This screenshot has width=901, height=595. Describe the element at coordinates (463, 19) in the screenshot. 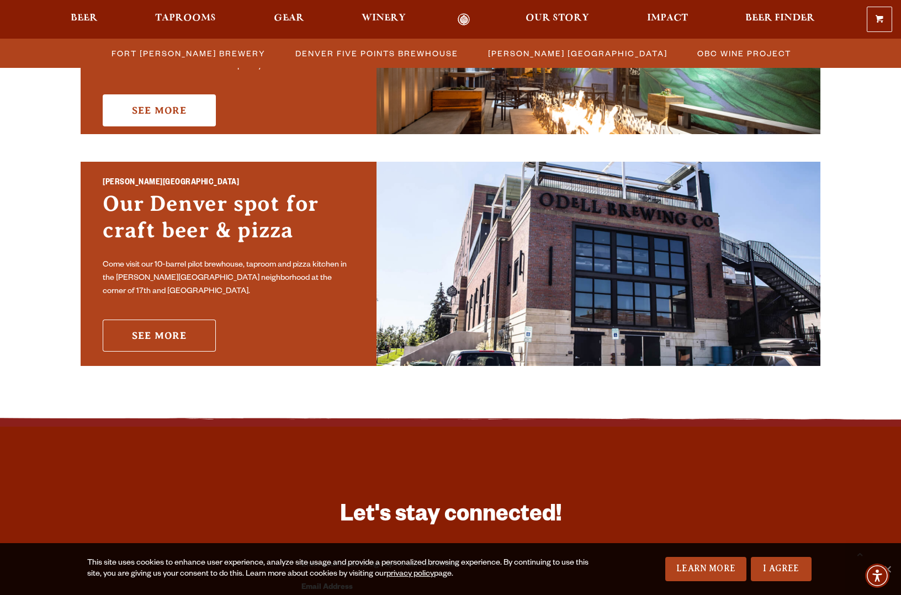

I see `a: Odell Home` at that location.